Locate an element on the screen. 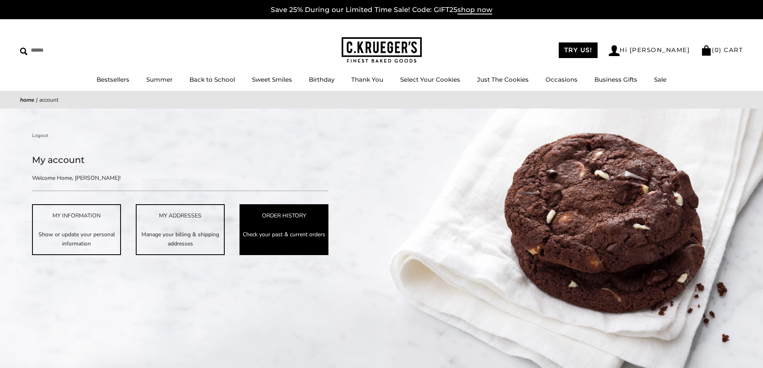 Image resolution: width=763 pixels, height=368 pixels. a: MY INFORMATION Show or update your personal information is located at coordinates (76, 229).